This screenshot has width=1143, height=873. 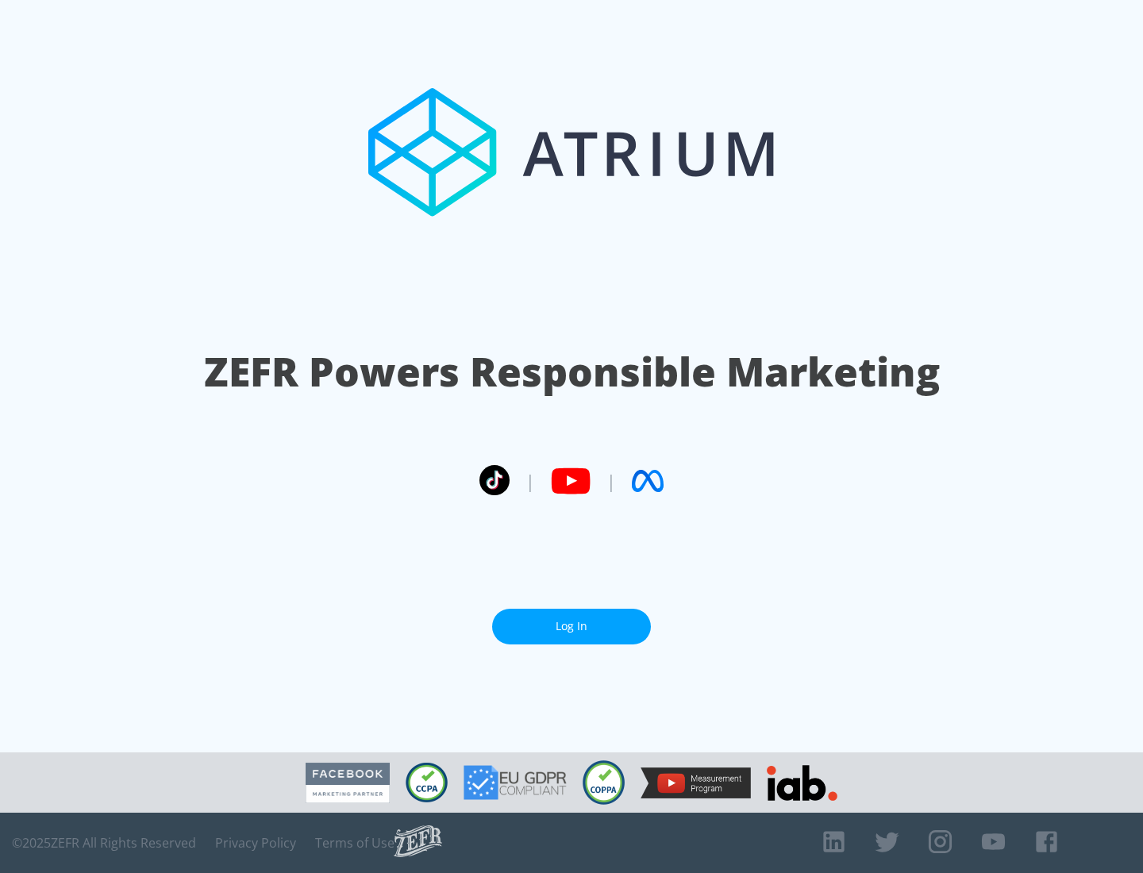 I want to click on img: YouTube Measurement Program, so click(x=695, y=782).